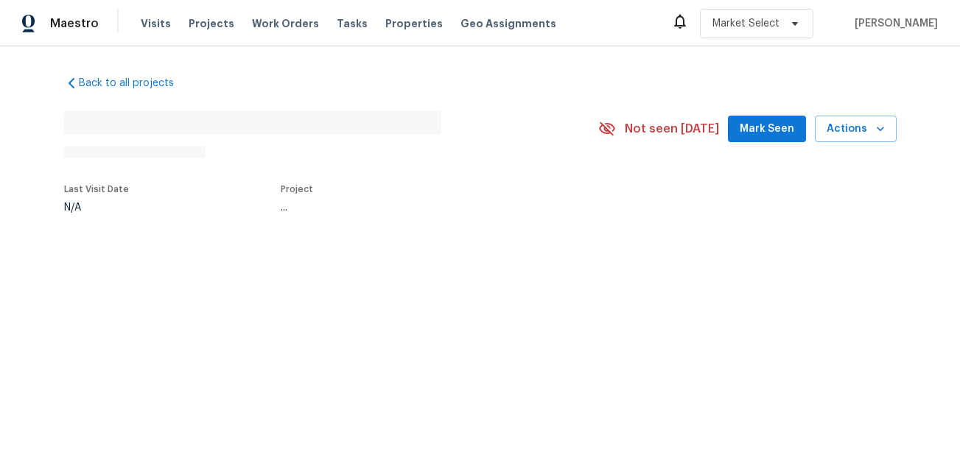 This screenshot has height=469, width=960. Describe the element at coordinates (767, 129) in the screenshot. I see `button: Mark Seen` at that location.